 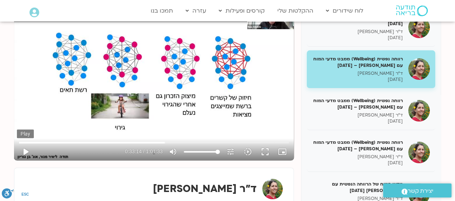 I want to click on img: רווחה נפשית (Wellbeing) ממבט מדעי המוח עם נועה אלבלדה – 14/02/25, so click(x=419, y=111).